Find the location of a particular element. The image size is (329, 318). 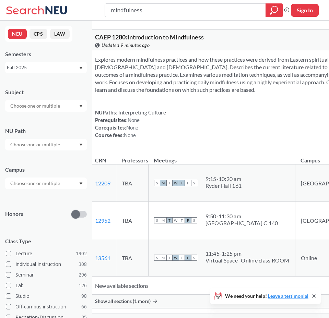

label: Seminar is located at coordinates (46, 275).